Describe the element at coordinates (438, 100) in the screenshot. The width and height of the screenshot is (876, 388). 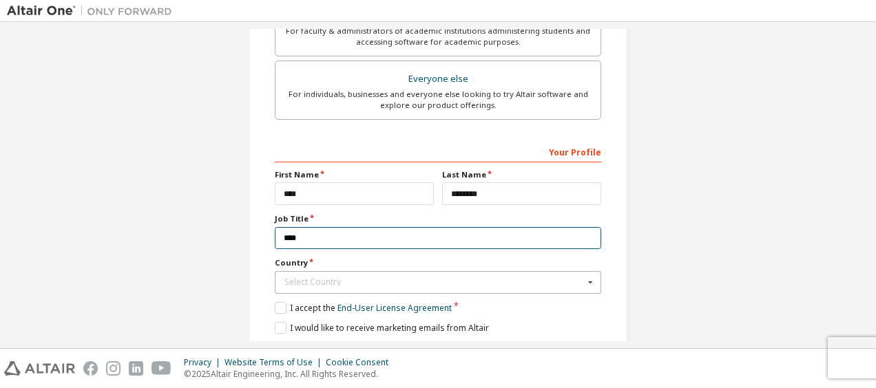
I see `div: For individuals, businesses and everyone else looking to try Altair software and explore our prod...` at that location.